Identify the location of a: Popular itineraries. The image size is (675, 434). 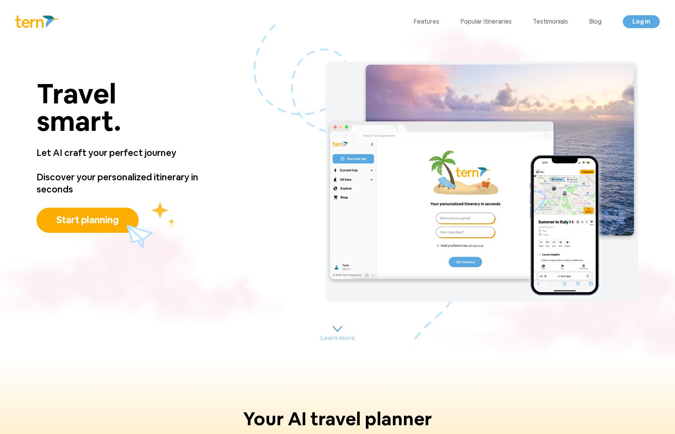
(486, 22).